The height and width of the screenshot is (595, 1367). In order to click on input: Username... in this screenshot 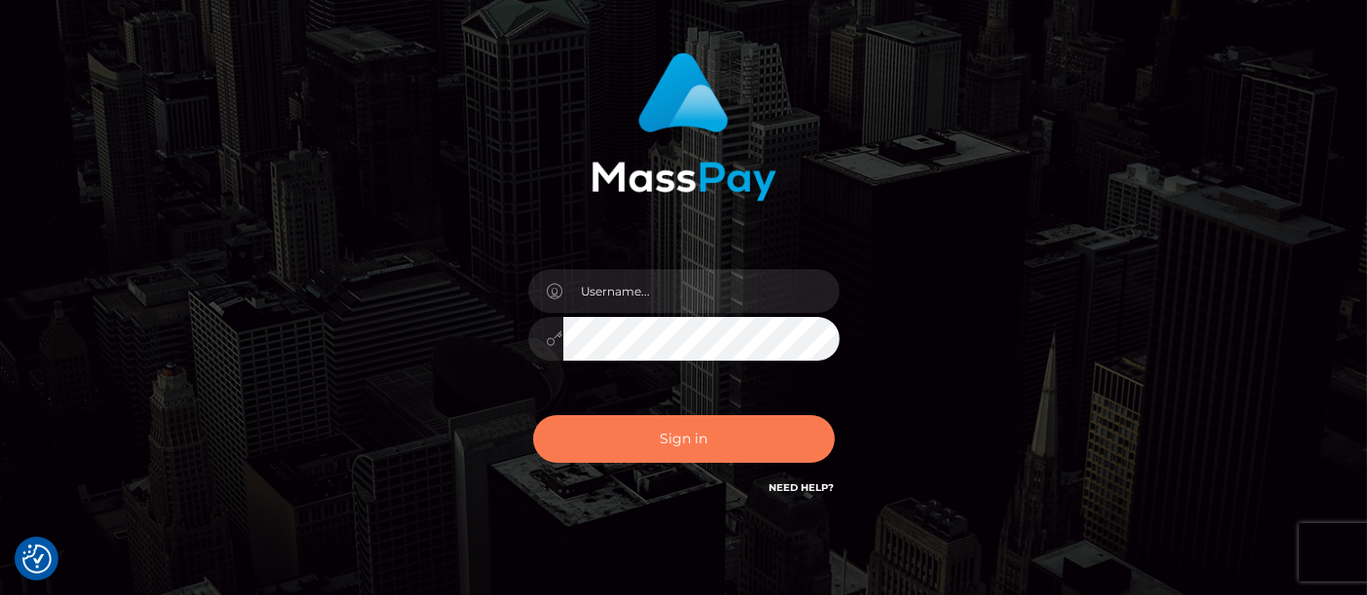, I will do `click(701, 291)`.